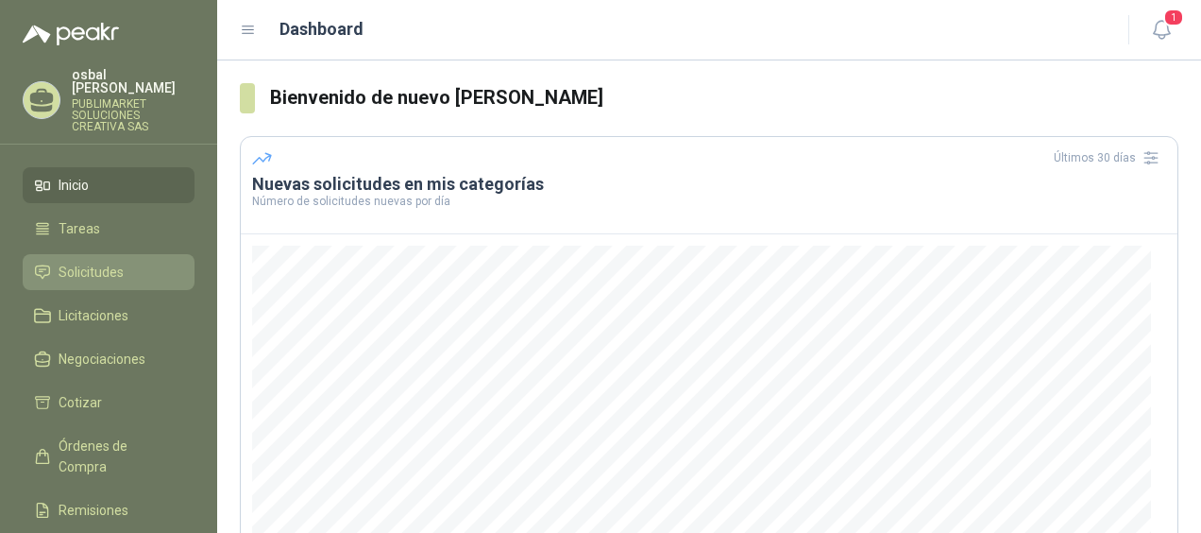  Describe the element at coordinates (74, 185) in the screenshot. I see `span: Inicio` at that location.